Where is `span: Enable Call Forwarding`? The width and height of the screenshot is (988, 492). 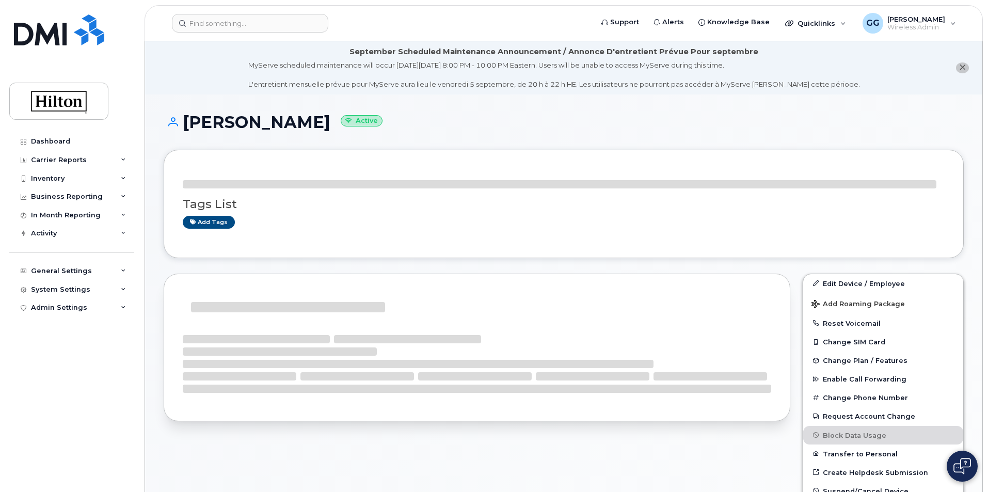
span: Enable Call Forwarding is located at coordinates (864, 379).